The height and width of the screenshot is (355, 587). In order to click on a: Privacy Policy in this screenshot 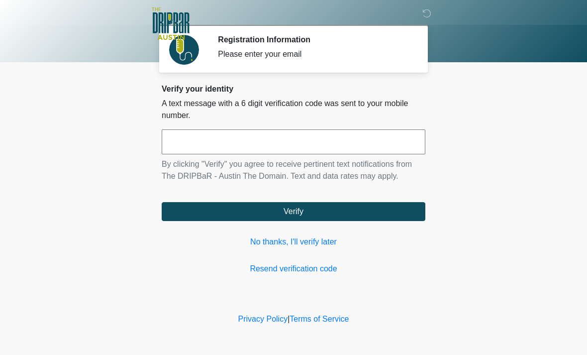, I will do `click(263, 318)`.